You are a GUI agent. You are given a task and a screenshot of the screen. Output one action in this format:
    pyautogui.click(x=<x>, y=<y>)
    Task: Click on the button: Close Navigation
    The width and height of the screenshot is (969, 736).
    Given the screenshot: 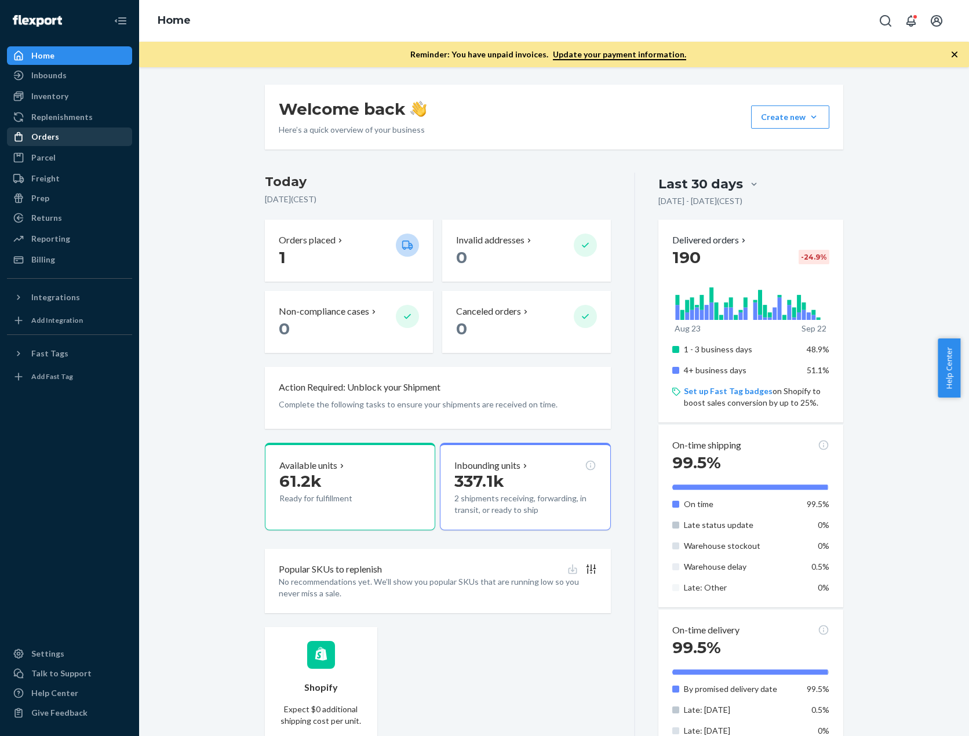 What is the action you would take?
    pyautogui.click(x=121, y=21)
    